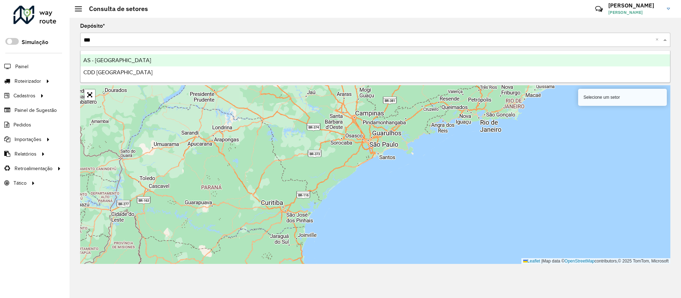  What do you see at coordinates (658, 40) in the screenshot?
I see `span: Clear all` at bounding box center [658, 40].